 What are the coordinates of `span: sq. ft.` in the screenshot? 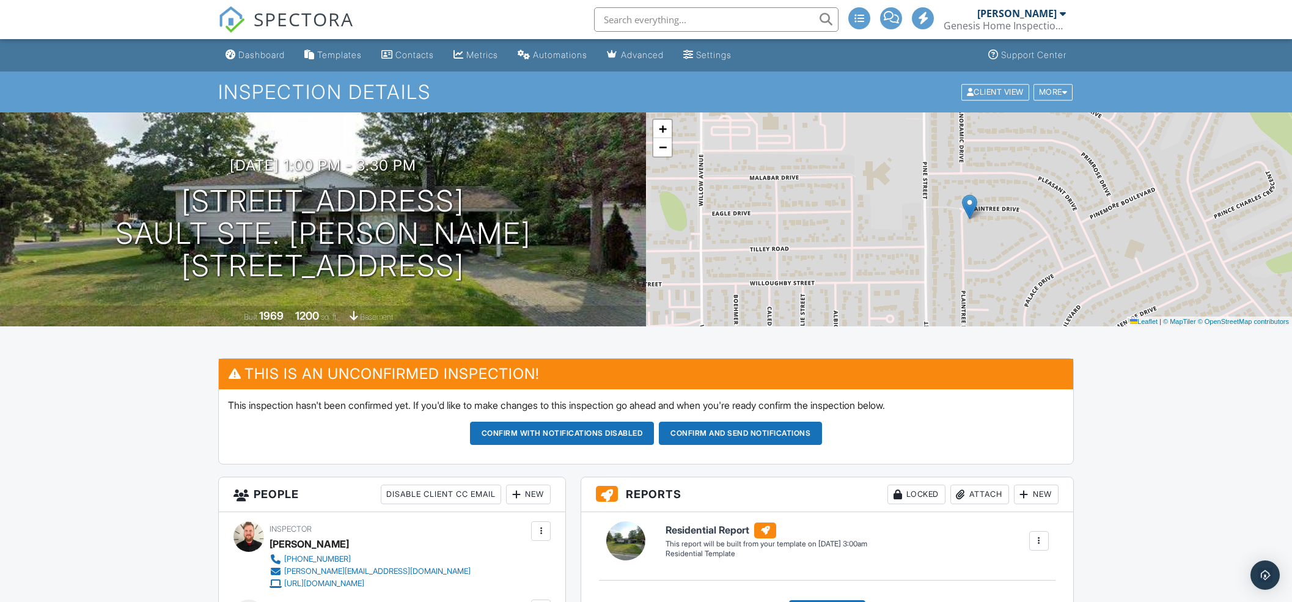 It's located at (329, 317).